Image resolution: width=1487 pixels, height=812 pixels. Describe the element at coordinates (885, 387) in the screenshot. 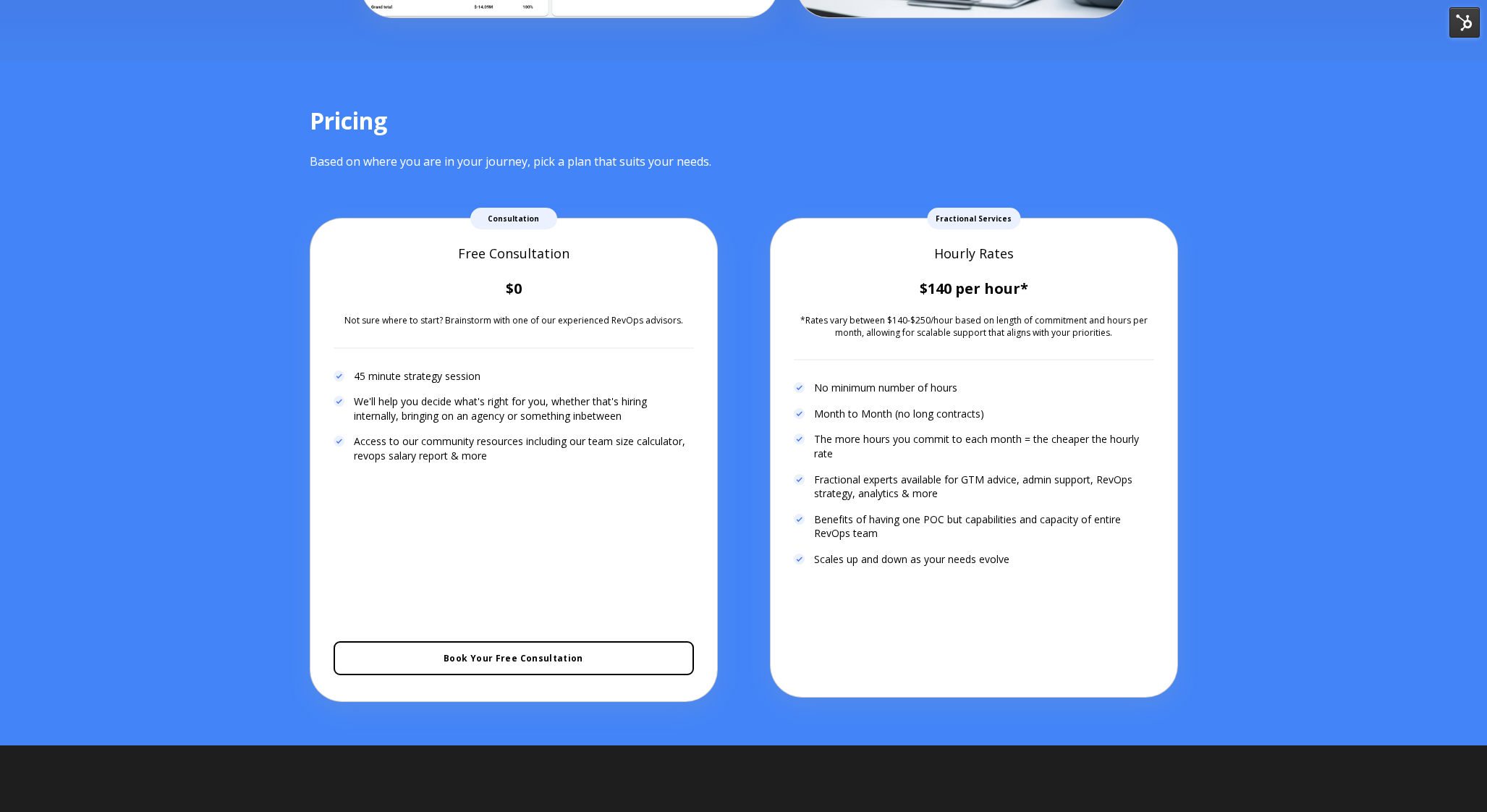

I see `span: No minimum number of hours` at that location.